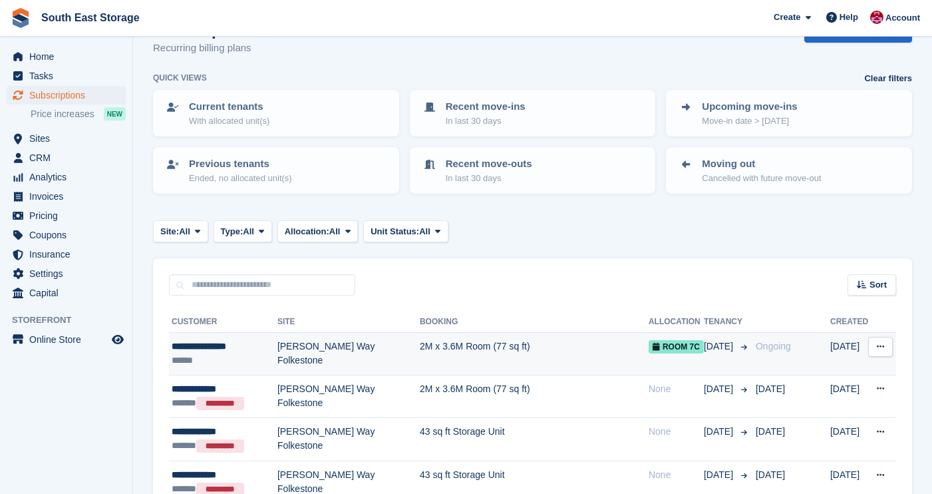 This screenshot has width=932, height=494. Describe the element at coordinates (903, 18) in the screenshot. I see `span: Account` at that location.